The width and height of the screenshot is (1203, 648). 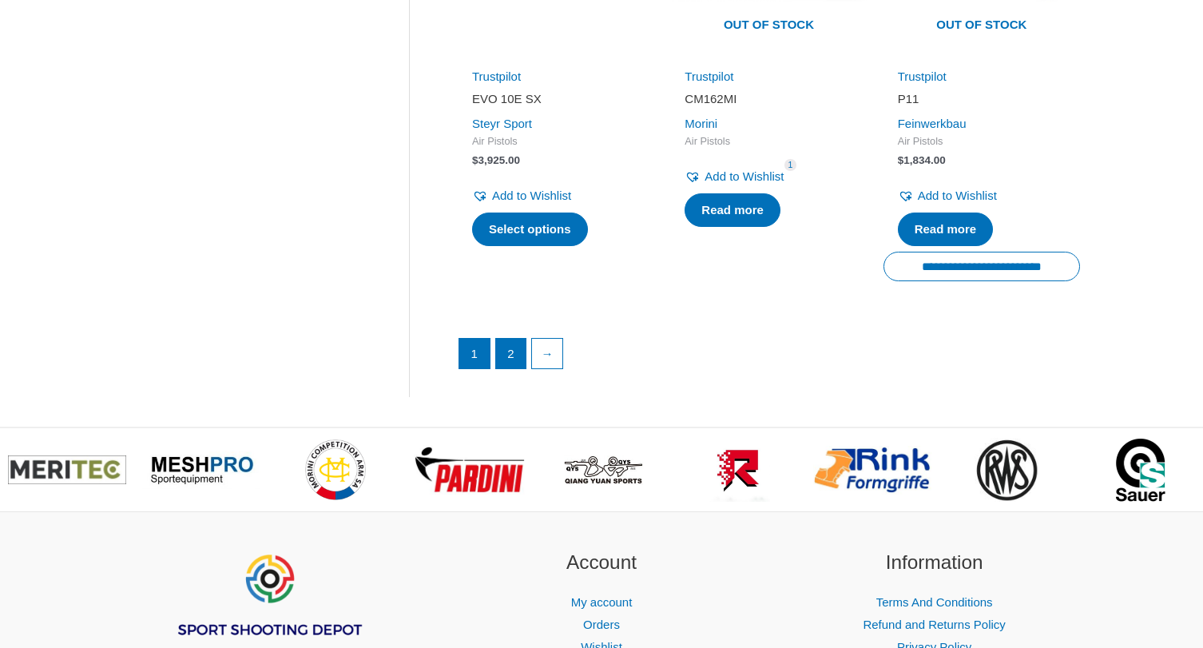 I want to click on a: CM162MI, so click(x=769, y=101).